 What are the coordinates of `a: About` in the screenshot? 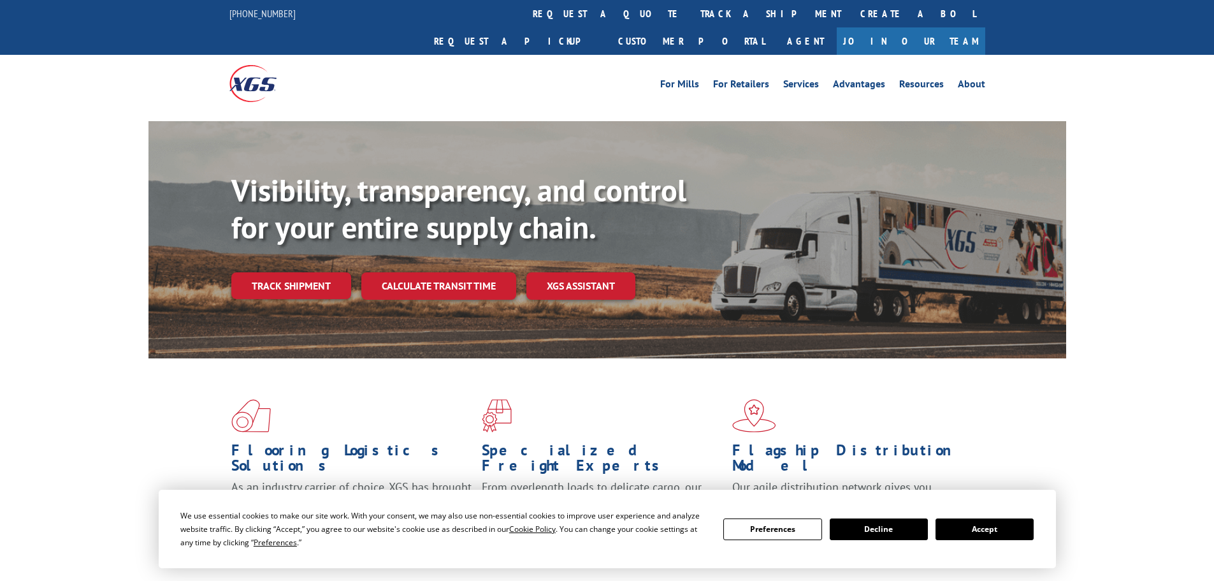 It's located at (971, 86).